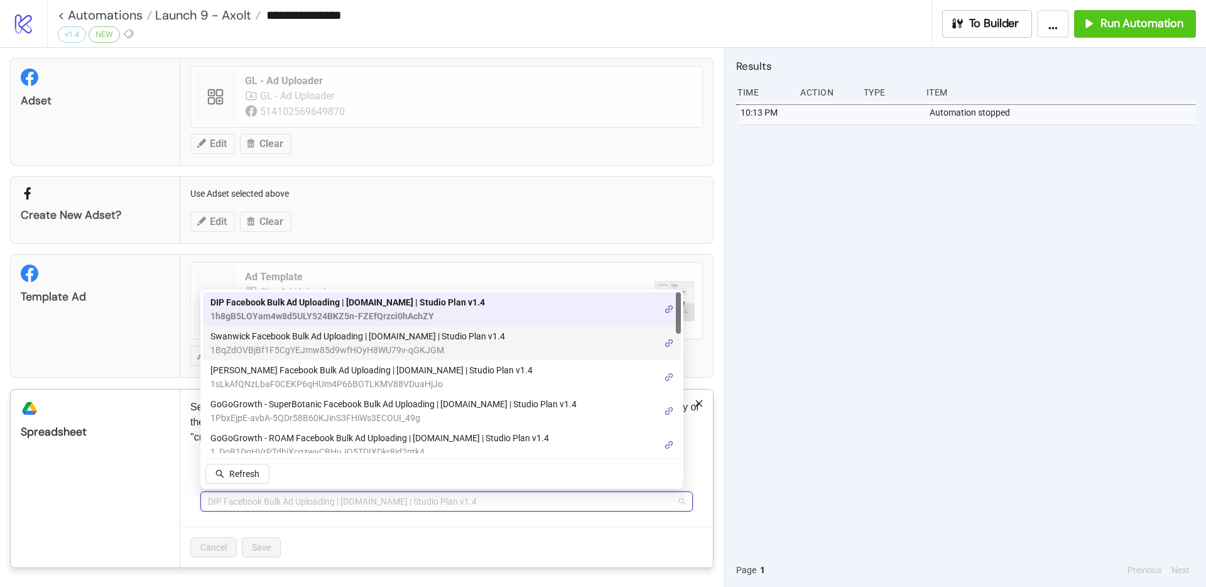 This screenshot has width=1206, height=587. I want to click on button: Next, so click(1180, 570).